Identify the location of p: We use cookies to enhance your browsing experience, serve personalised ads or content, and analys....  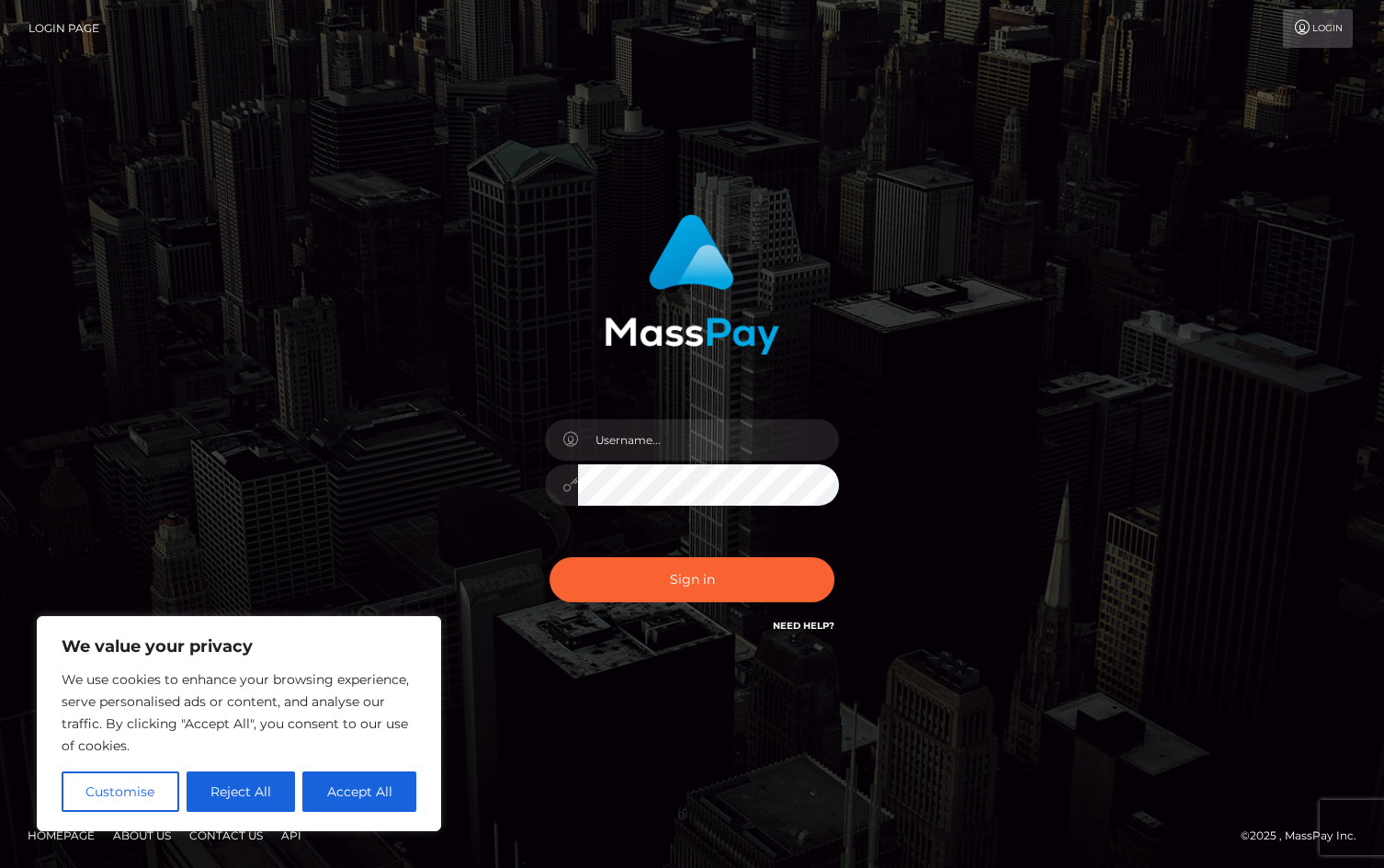
(239, 712).